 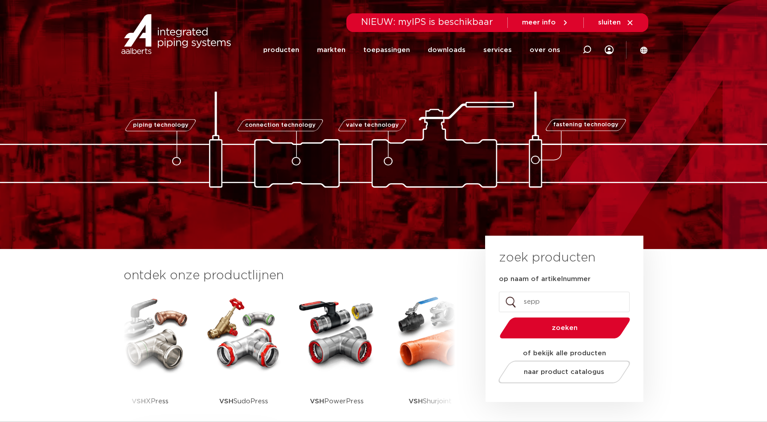 I want to click on nav: Menu, so click(x=412, y=50).